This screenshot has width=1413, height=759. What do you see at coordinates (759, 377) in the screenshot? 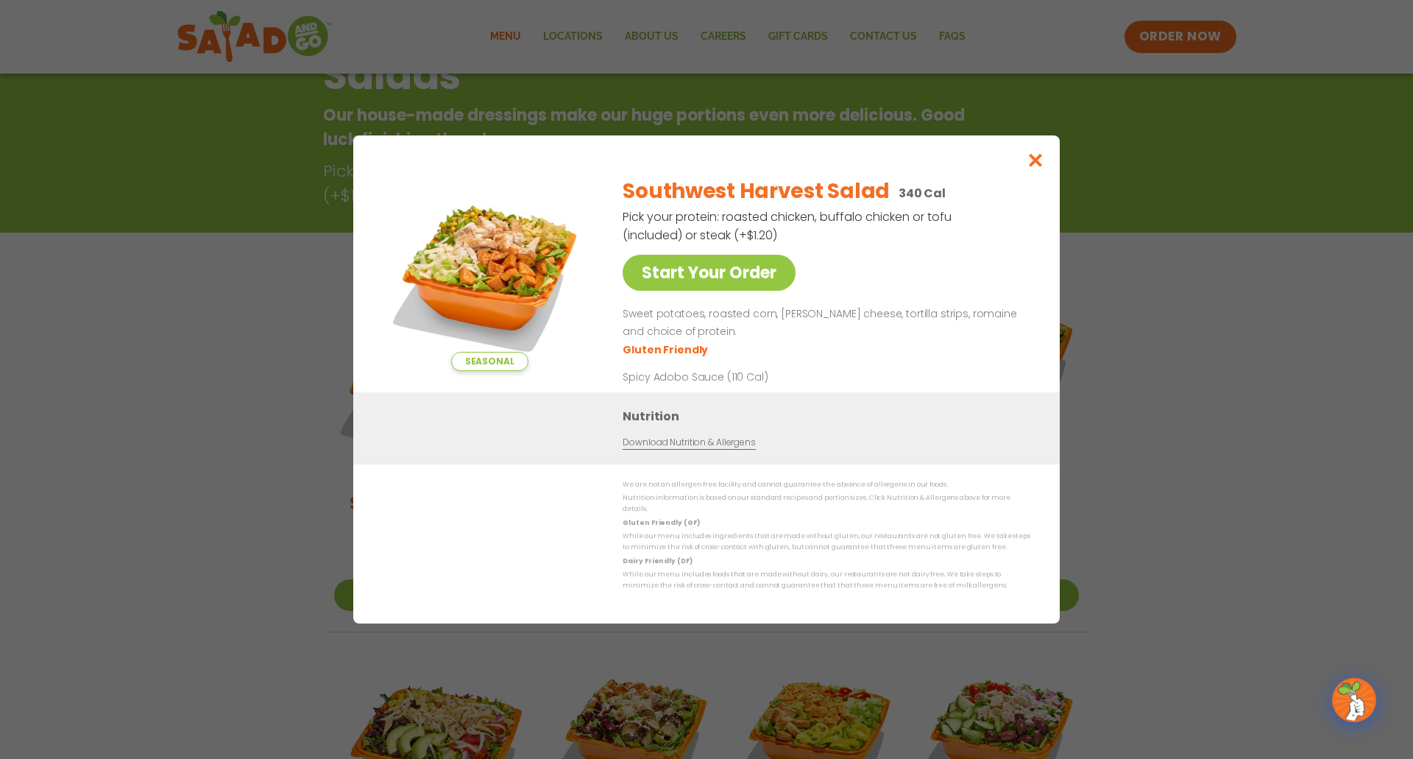
I see `p: Spicy Adobo Sauce (110 Cal)` at bounding box center [759, 377].